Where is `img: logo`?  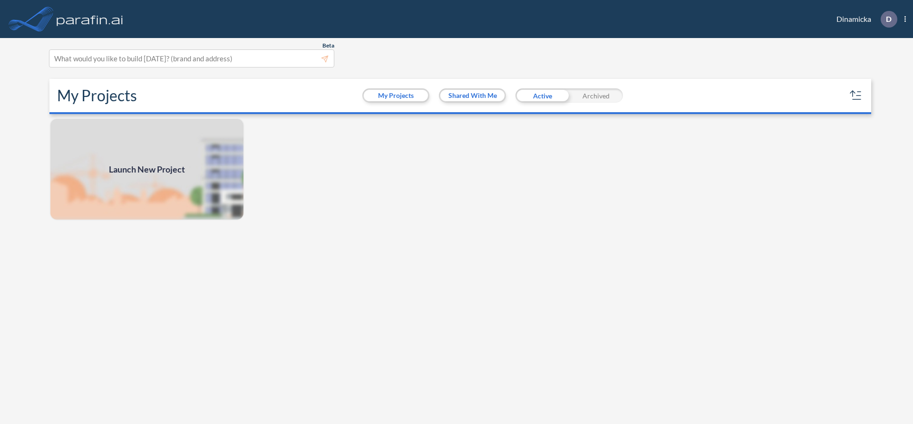
img: logo is located at coordinates (90, 19).